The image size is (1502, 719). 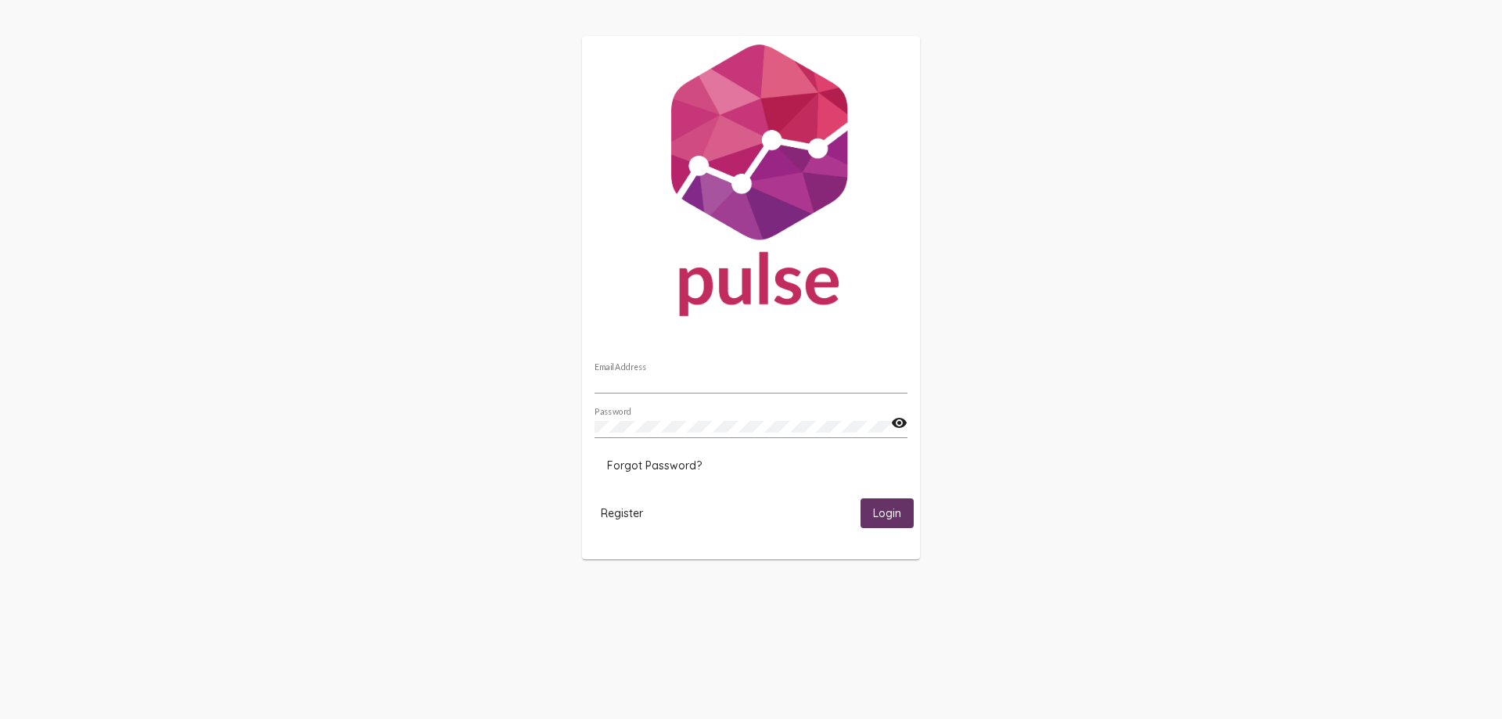 I want to click on span: Login, so click(x=887, y=514).